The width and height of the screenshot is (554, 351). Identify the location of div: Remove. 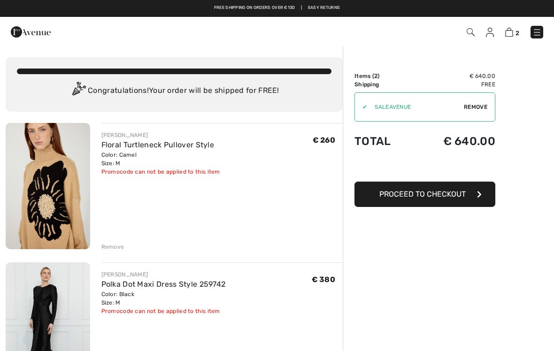
(113, 247).